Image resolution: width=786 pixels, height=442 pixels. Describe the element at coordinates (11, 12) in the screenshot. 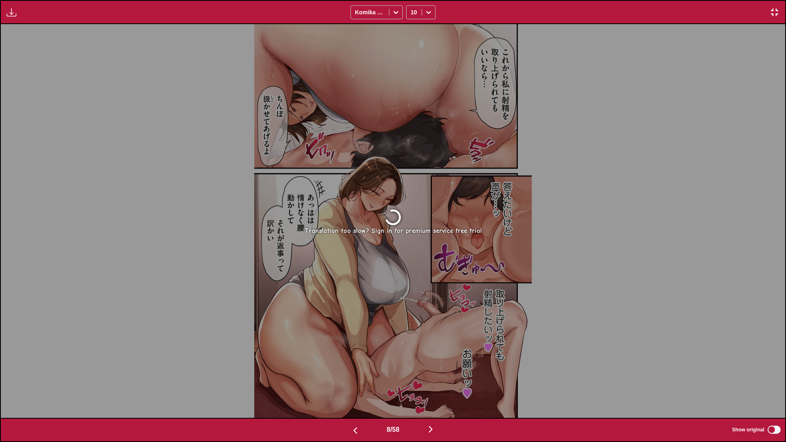

I see `img: Download translated images` at that location.